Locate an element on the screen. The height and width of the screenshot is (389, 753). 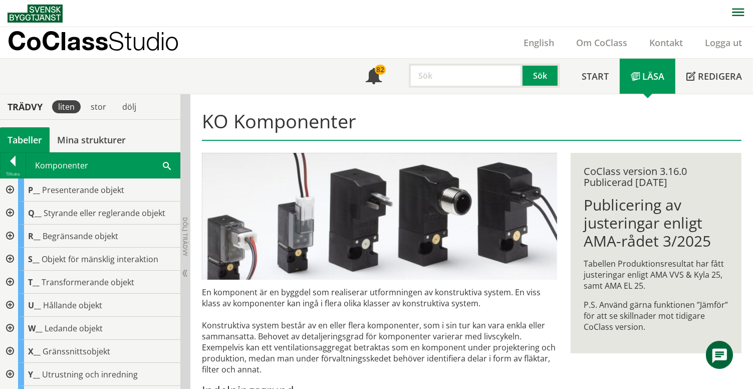
span: Ledande objekt is located at coordinates (74, 328).